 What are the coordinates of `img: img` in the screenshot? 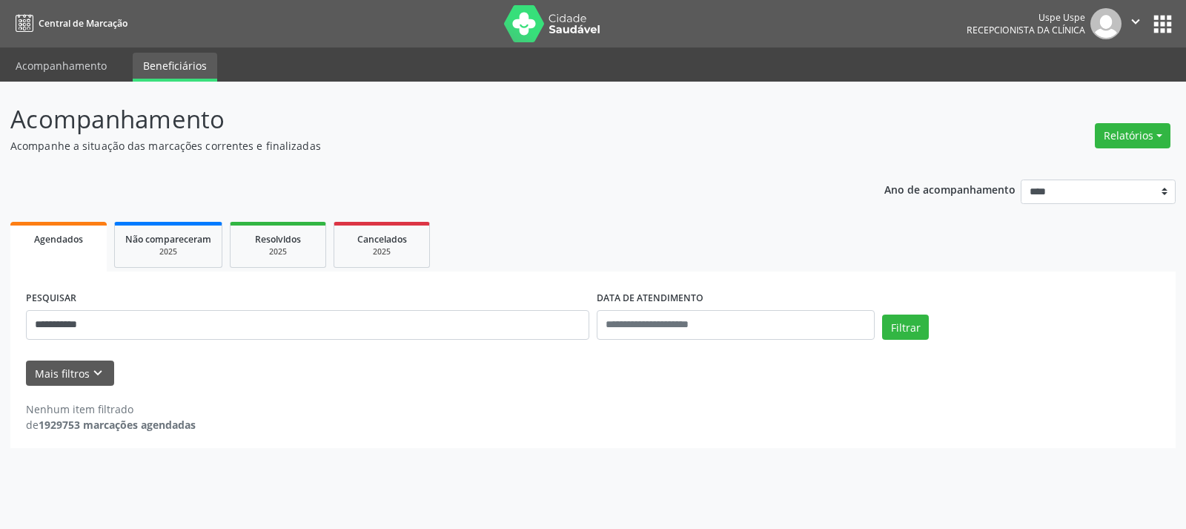 It's located at (1106, 24).